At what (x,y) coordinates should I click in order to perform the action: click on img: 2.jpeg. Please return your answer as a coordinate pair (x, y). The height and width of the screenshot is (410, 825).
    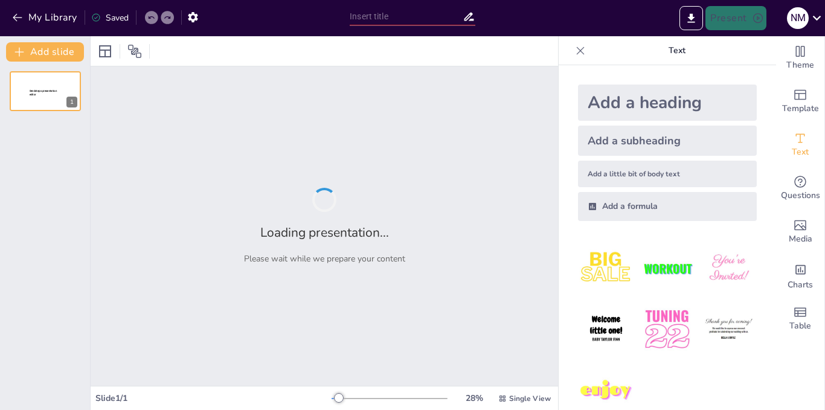
    Looking at the image, I should click on (667, 268).